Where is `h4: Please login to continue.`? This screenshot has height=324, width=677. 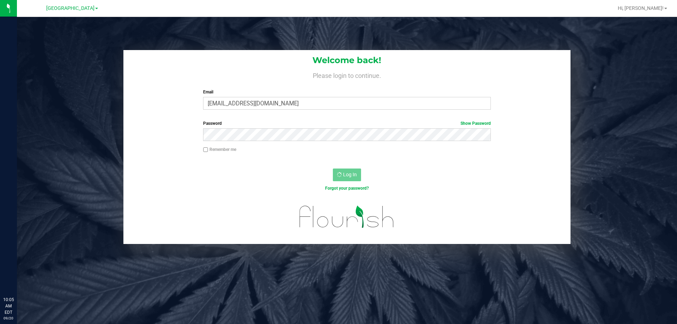 h4: Please login to continue. is located at coordinates (347, 75).